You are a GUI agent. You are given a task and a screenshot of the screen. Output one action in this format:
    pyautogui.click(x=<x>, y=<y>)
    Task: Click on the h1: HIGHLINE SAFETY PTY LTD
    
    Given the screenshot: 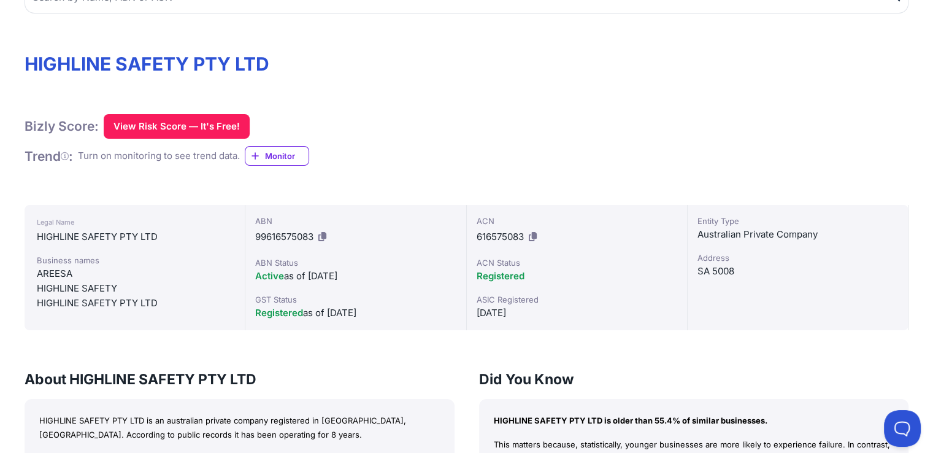 What is the action you would take?
    pyautogui.click(x=466, y=64)
    